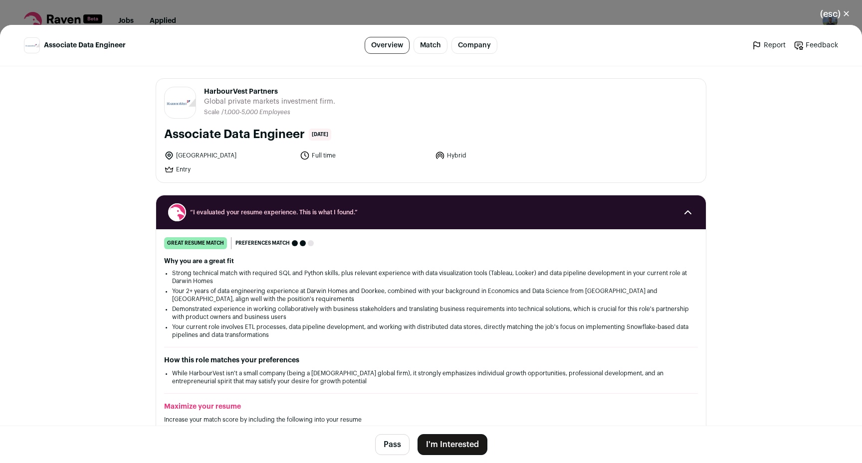 The width and height of the screenshot is (862, 463). What do you see at coordinates (768, 45) in the screenshot?
I see `a: Report` at bounding box center [768, 45].